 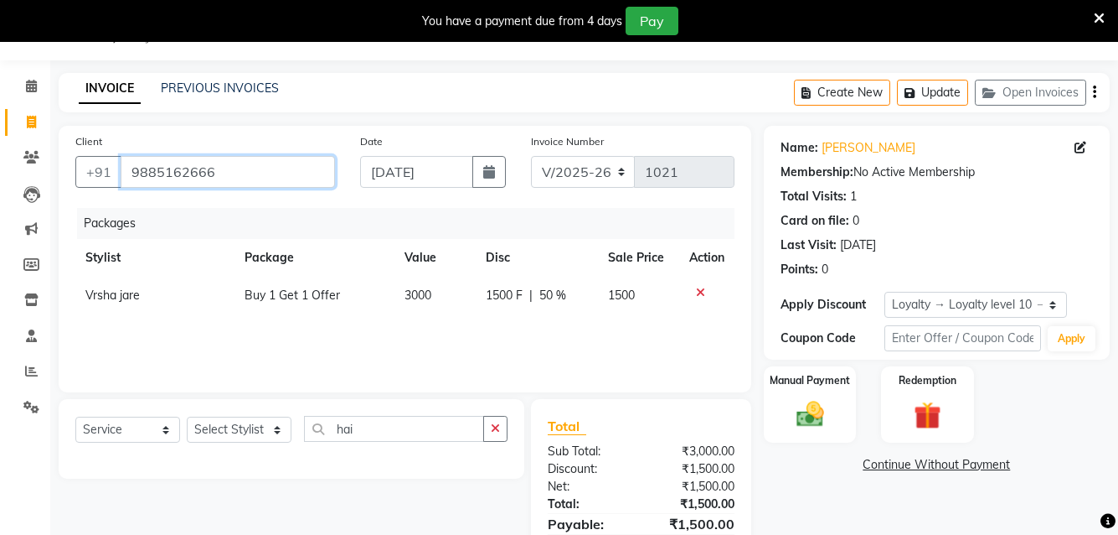 What do you see at coordinates (854, 196) in the screenshot?
I see `div: 1` at bounding box center [854, 196].